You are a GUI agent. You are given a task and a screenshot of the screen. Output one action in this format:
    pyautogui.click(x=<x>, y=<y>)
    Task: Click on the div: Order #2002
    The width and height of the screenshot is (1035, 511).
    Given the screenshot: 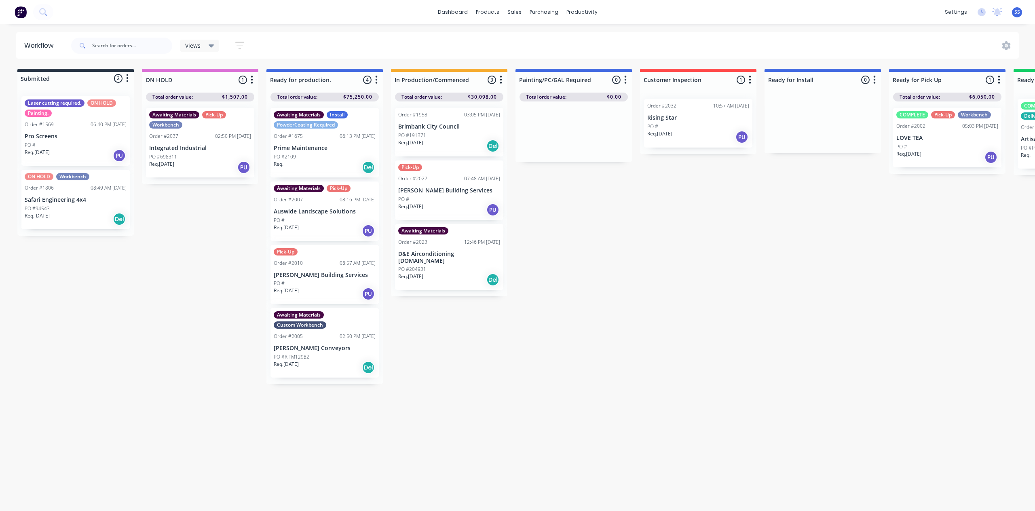 What is the action you would take?
    pyautogui.click(x=911, y=126)
    